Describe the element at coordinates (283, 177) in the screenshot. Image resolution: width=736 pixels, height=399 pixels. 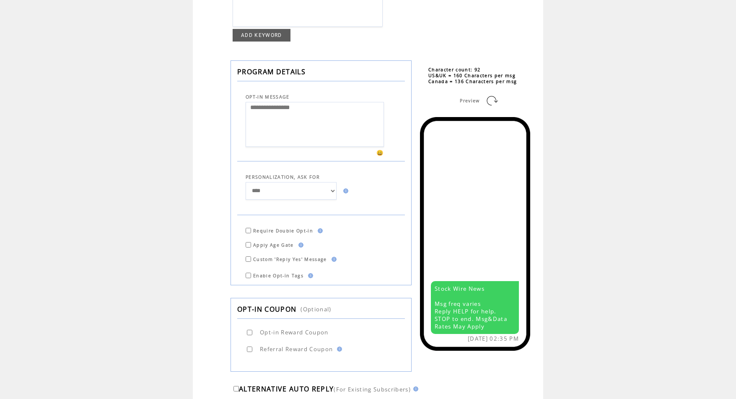
I see `span: PERSONALIZATION, ASK FOR` at that location.